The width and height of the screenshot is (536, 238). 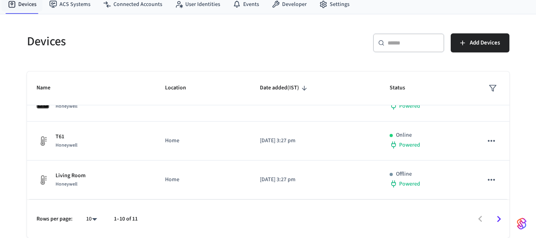 What do you see at coordinates (126, 219) in the screenshot?
I see `p: 1–10 of 11` at bounding box center [126, 219].